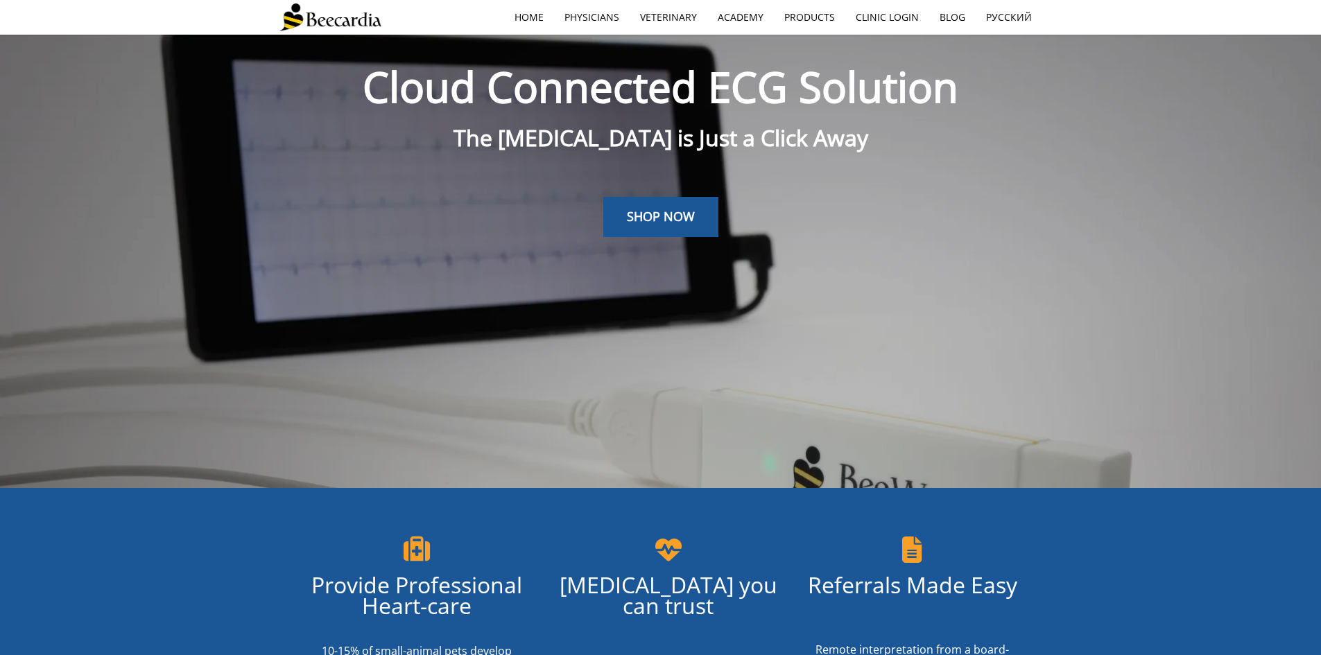  Describe the element at coordinates (660, 87) in the screenshot. I see `span: Cloud Connected ECG Solution` at that location.